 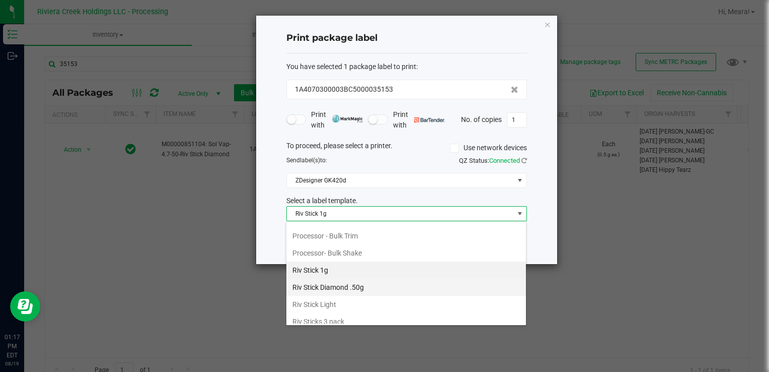 What do you see at coordinates (406, 321) in the screenshot?
I see `li: Riv Sticks 3 pack` at bounding box center [406, 321].